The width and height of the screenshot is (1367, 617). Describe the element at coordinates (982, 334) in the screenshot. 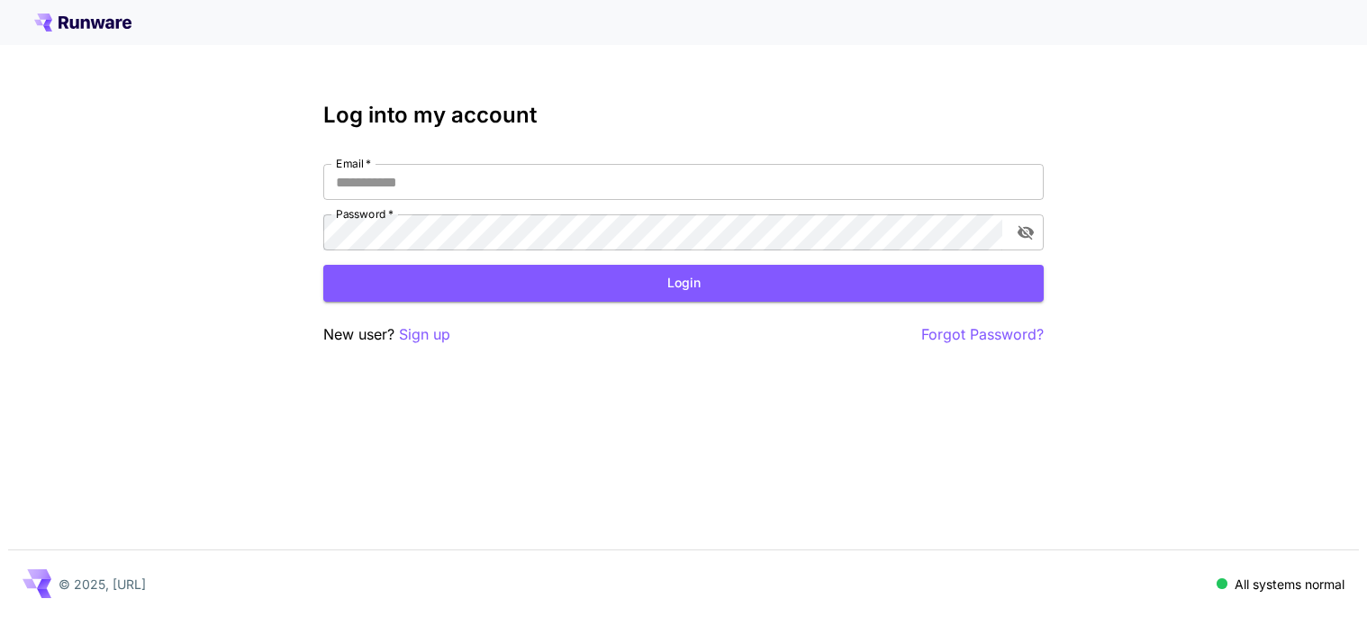

I see `p: Forgot Password?` at that location.